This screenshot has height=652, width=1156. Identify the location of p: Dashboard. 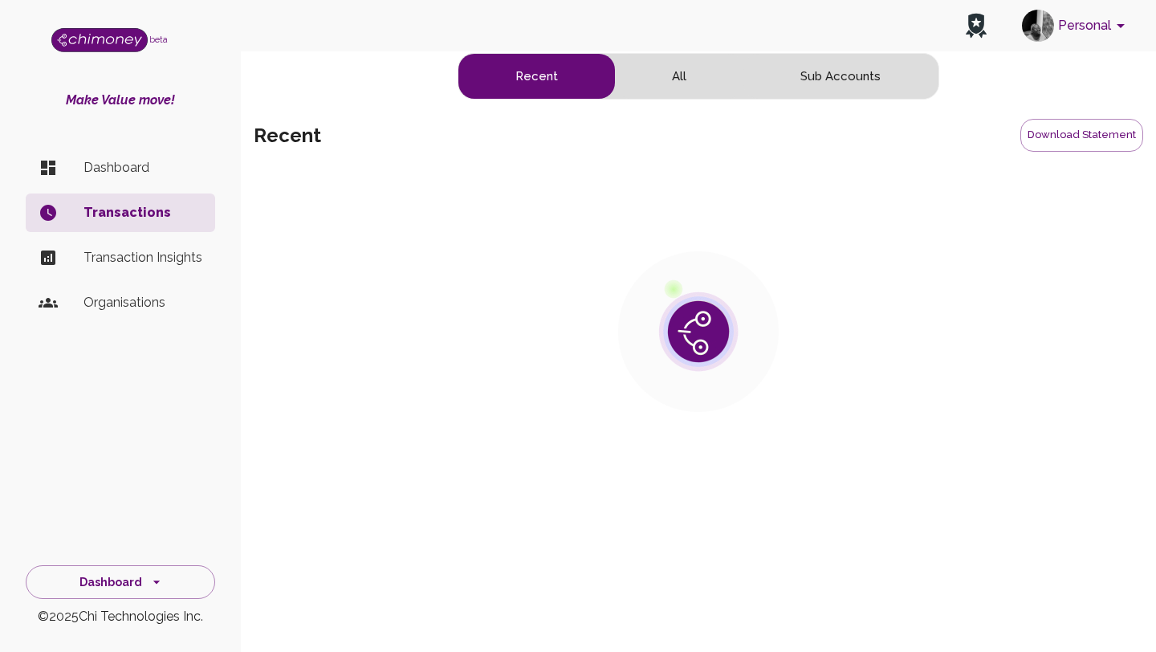
(143, 168).